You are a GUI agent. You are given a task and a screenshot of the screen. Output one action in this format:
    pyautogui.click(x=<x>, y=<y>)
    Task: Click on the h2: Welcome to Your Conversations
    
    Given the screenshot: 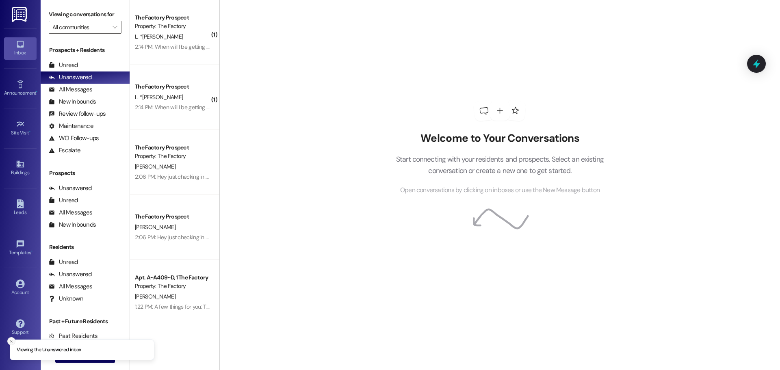 What is the action you would take?
    pyautogui.click(x=500, y=139)
    